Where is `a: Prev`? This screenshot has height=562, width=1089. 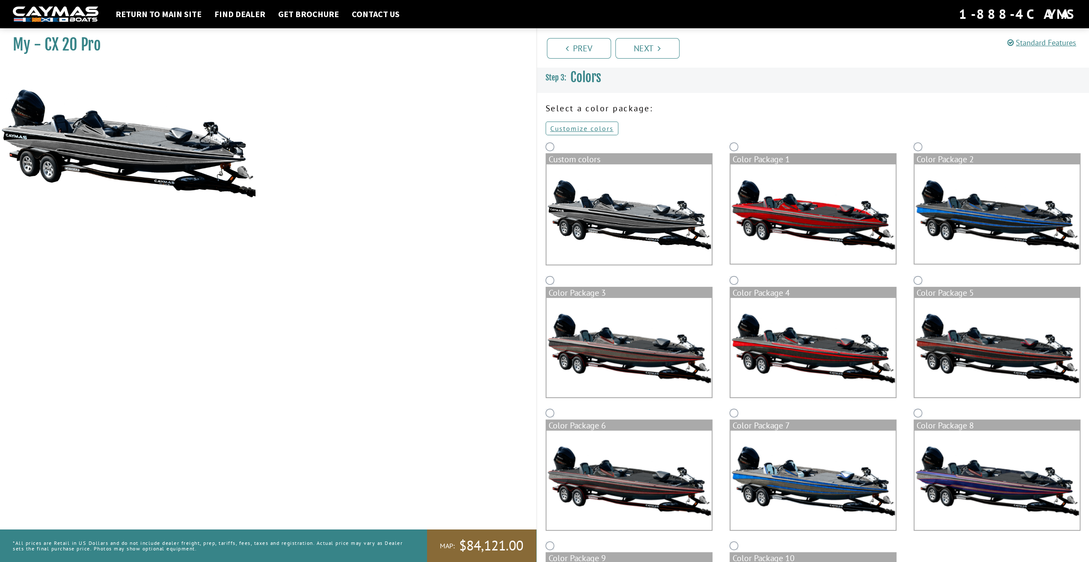 a: Prev is located at coordinates (579, 48).